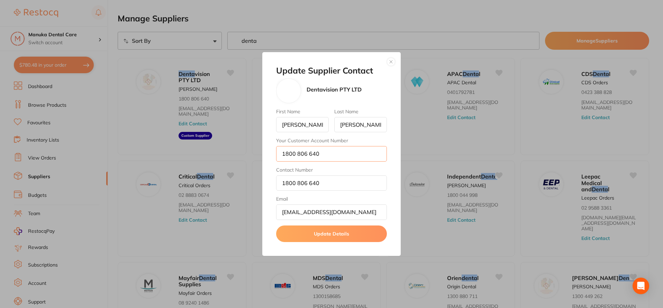  I want to click on button: Update Details, so click(331, 234).